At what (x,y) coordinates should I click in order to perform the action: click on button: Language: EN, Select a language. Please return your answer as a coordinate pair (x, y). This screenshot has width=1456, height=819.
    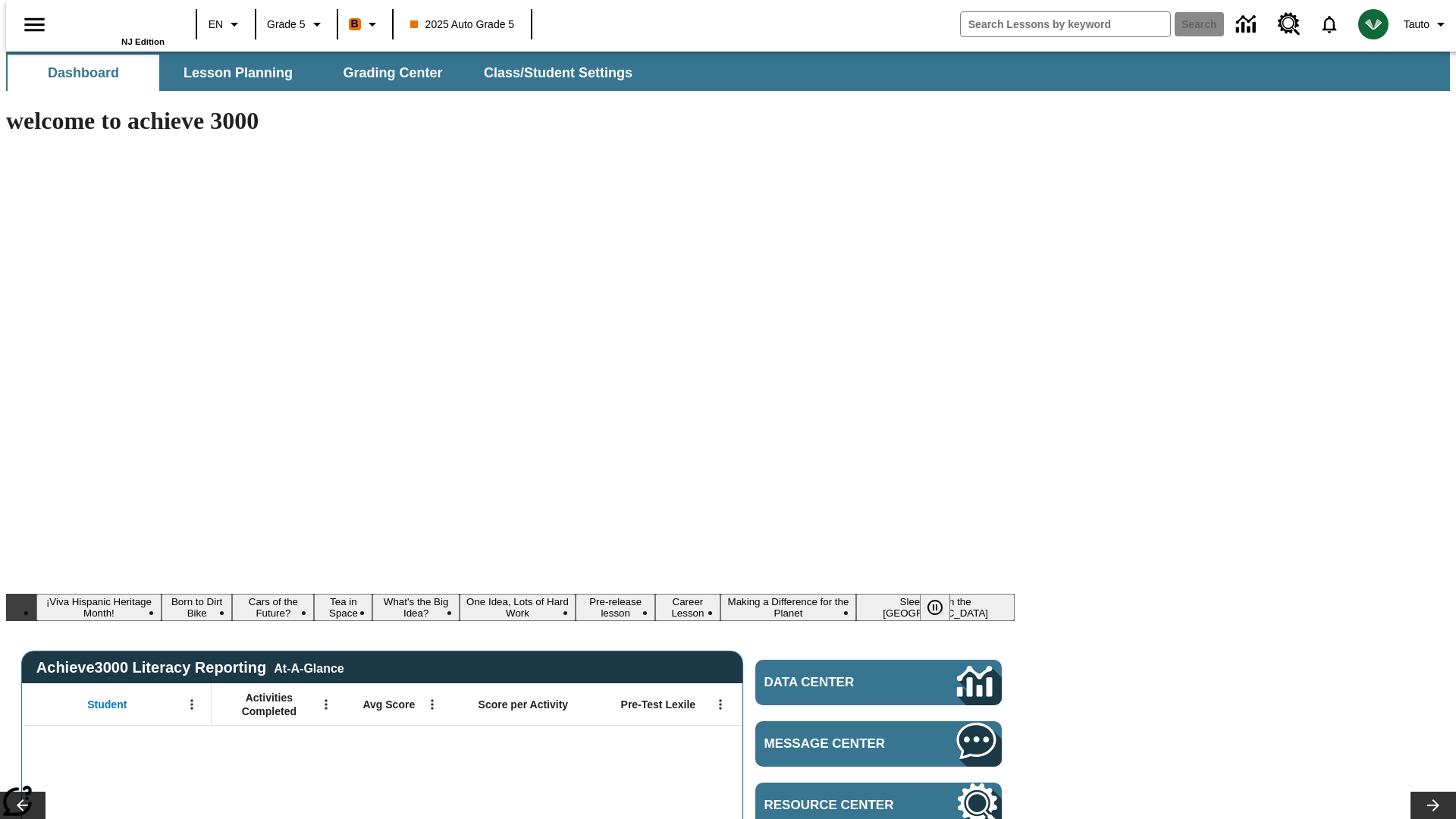
    Looking at the image, I should click on (226, 24).